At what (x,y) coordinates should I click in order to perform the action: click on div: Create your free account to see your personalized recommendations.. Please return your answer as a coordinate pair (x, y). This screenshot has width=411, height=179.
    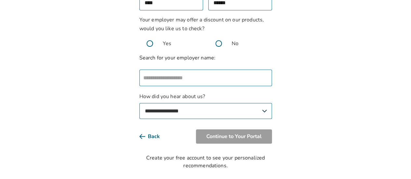
    Looking at the image, I should click on (206, 162).